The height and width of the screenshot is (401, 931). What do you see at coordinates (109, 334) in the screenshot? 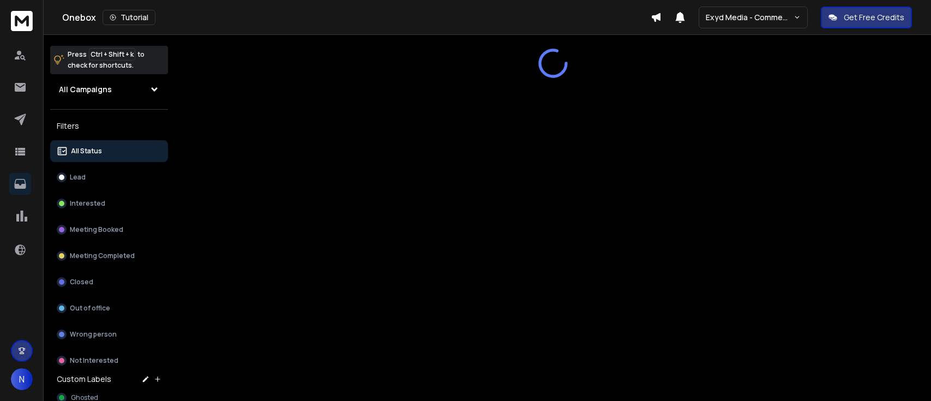
I see `button: Wrong person` at bounding box center [109, 334].